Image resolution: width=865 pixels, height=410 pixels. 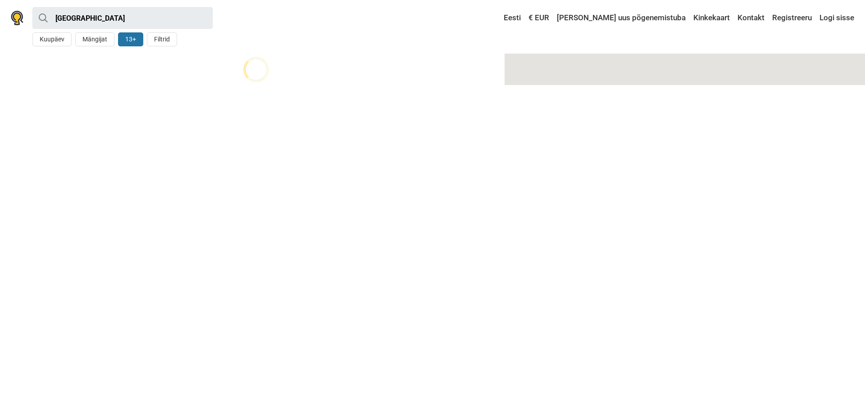 What do you see at coordinates (539, 18) in the screenshot?
I see `a: € EUR` at bounding box center [539, 18].